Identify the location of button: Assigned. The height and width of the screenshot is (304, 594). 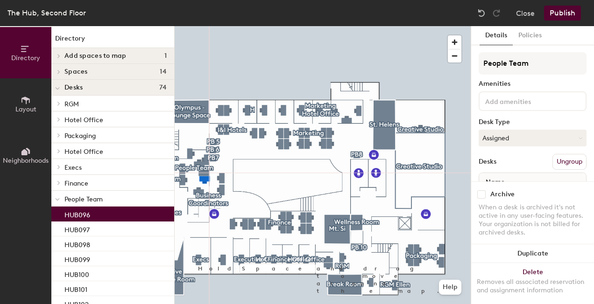
(532, 138).